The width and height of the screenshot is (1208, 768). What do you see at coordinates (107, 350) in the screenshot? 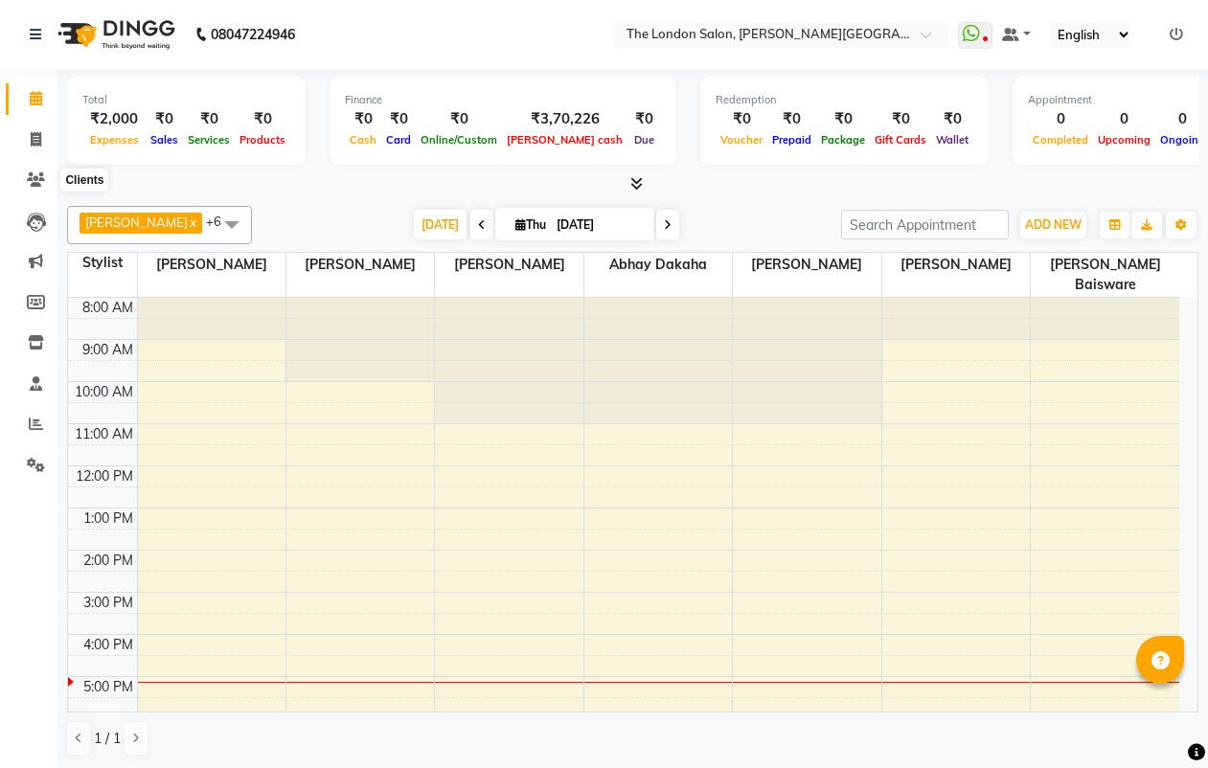
I see `div: 9:00 AM` at bounding box center [107, 350].